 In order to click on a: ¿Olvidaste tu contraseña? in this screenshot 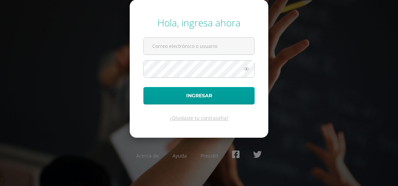, I will do `click(199, 118)`.